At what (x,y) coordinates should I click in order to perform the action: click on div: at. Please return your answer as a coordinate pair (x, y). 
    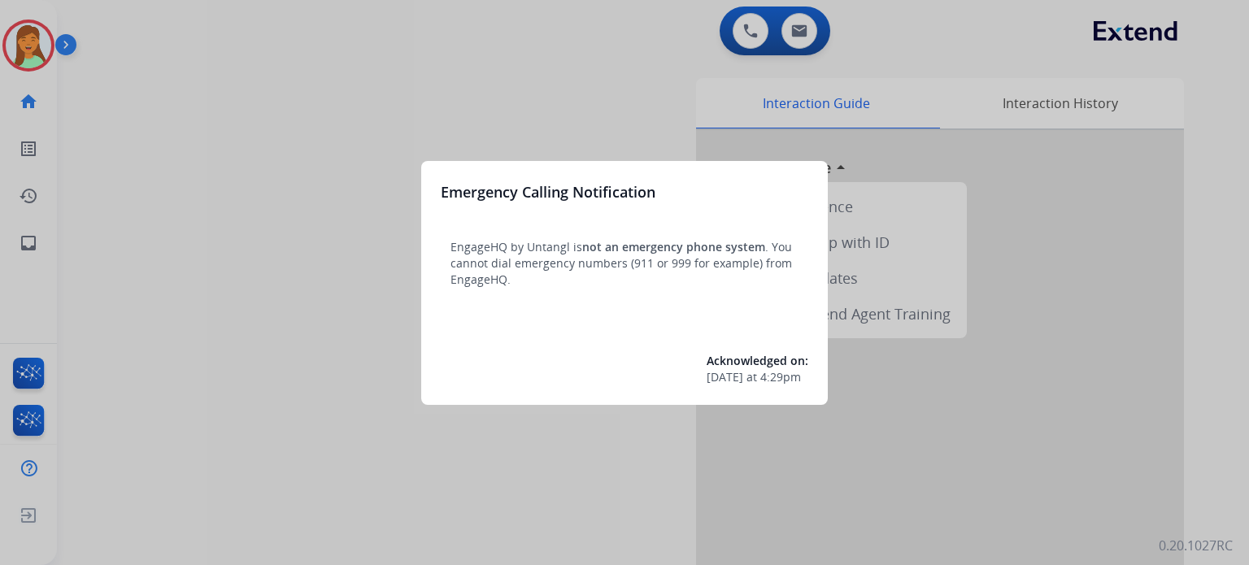
    Looking at the image, I should click on (757, 377).